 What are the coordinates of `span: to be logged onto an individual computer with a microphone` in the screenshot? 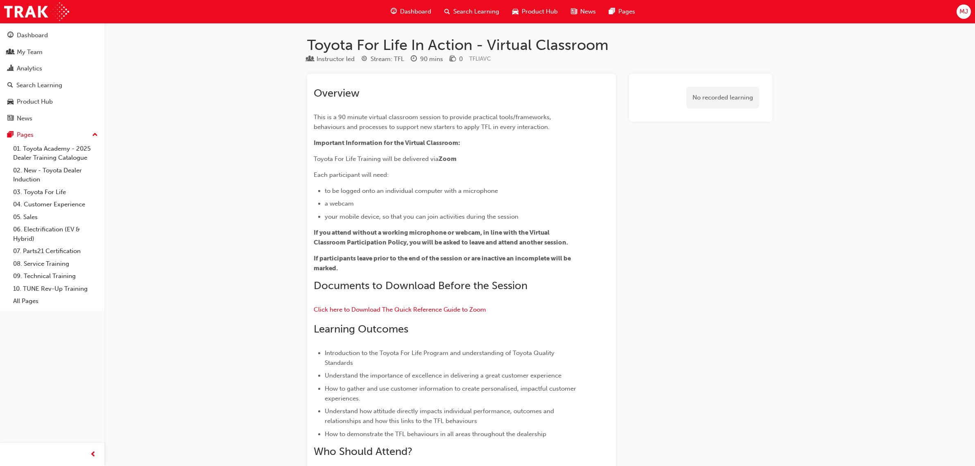 It's located at (411, 191).